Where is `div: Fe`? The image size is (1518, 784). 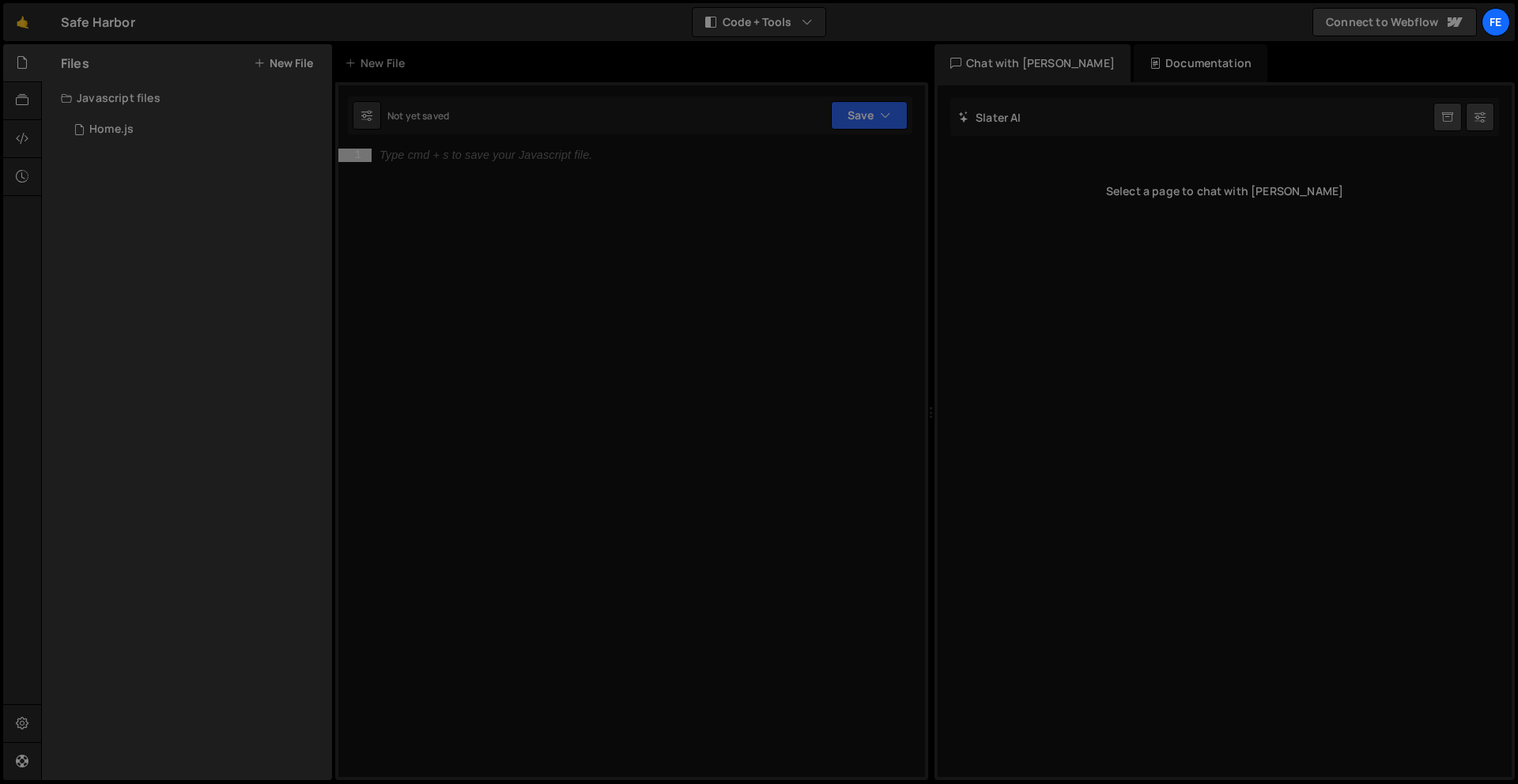
div: Fe is located at coordinates (1495, 23).